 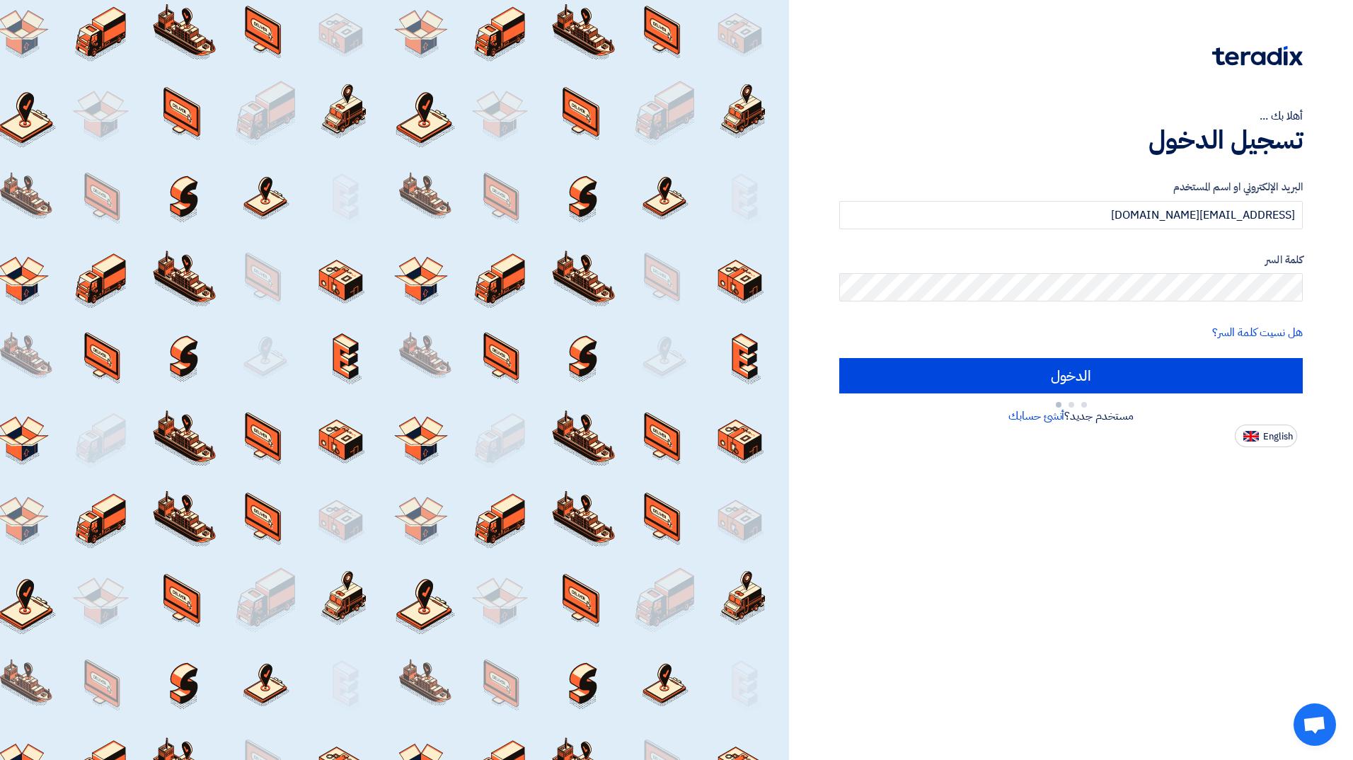 What do you see at coordinates (1036, 416) in the screenshot?
I see `a: أنشئ حسابك` at bounding box center [1036, 416].